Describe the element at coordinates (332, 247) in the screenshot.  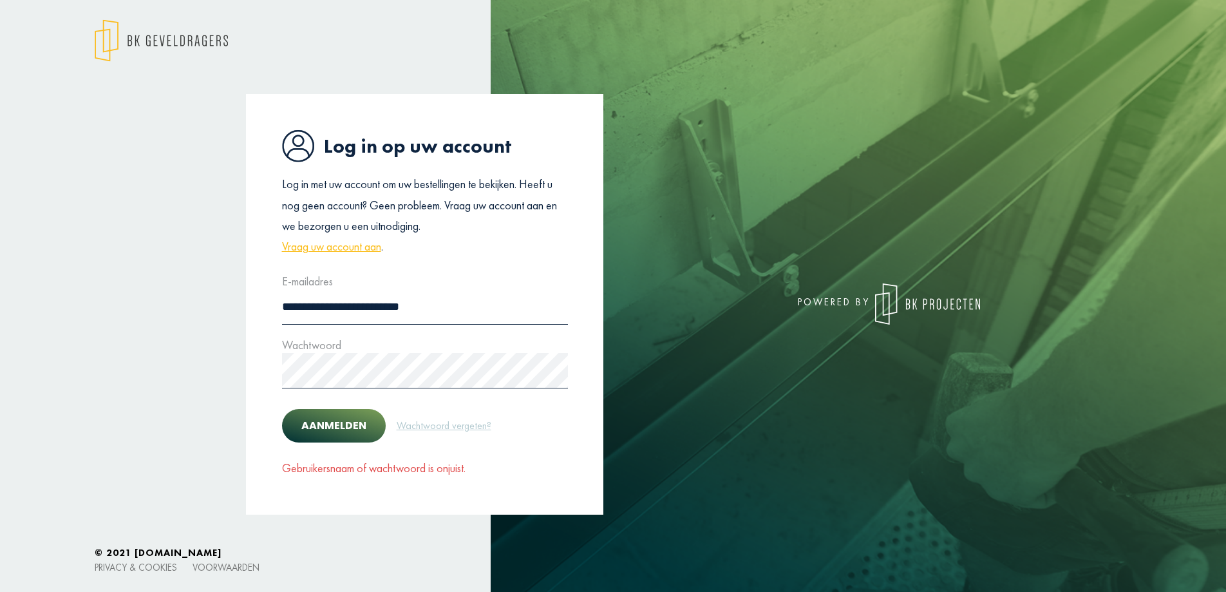
I see `a: Vraag uw account aan` at that location.